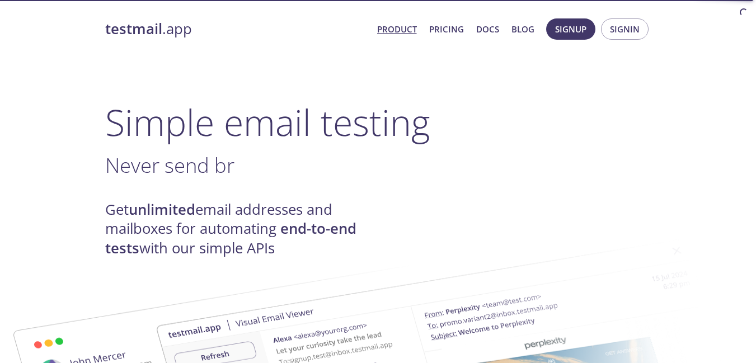 The image size is (756, 363). I want to click on a: Pricing, so click(447, 29).